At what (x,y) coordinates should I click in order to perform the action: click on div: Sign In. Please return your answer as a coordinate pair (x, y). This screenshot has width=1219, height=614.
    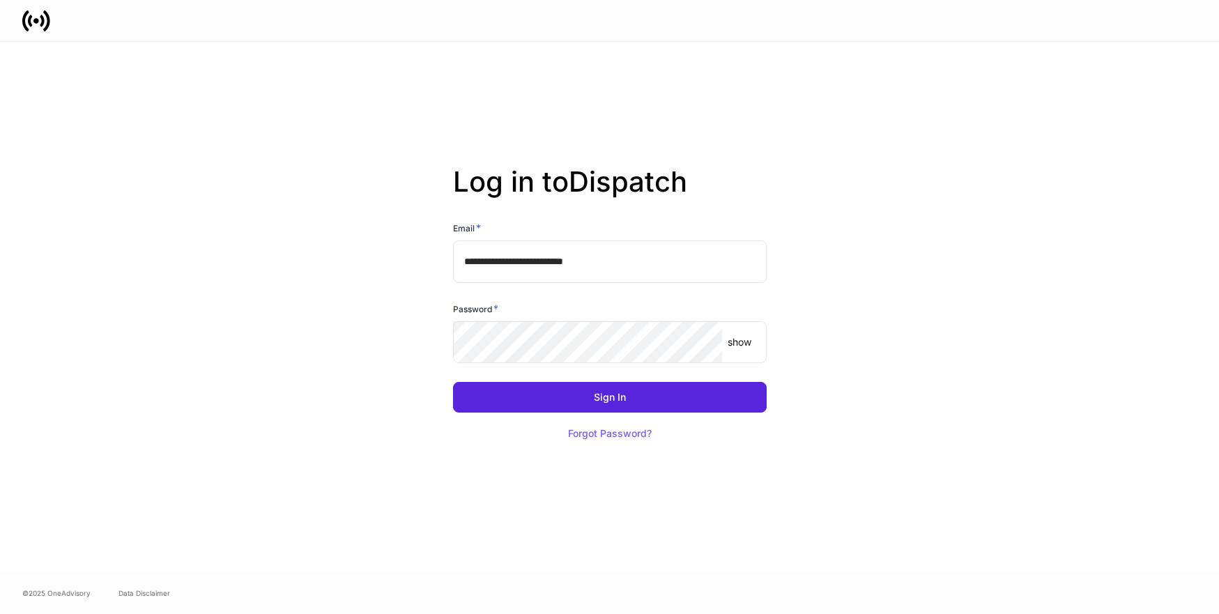
    Looking at the image, I should click on (610, 397).